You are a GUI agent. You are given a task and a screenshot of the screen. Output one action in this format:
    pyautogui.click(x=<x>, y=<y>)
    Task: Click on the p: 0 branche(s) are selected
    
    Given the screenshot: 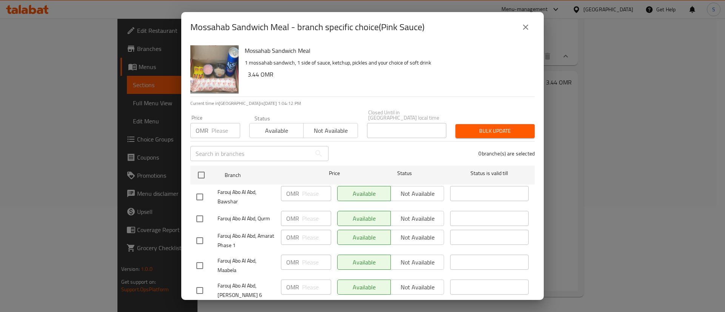 What is the action you would take?
    pyautogui.click(x=507, y=154)
    